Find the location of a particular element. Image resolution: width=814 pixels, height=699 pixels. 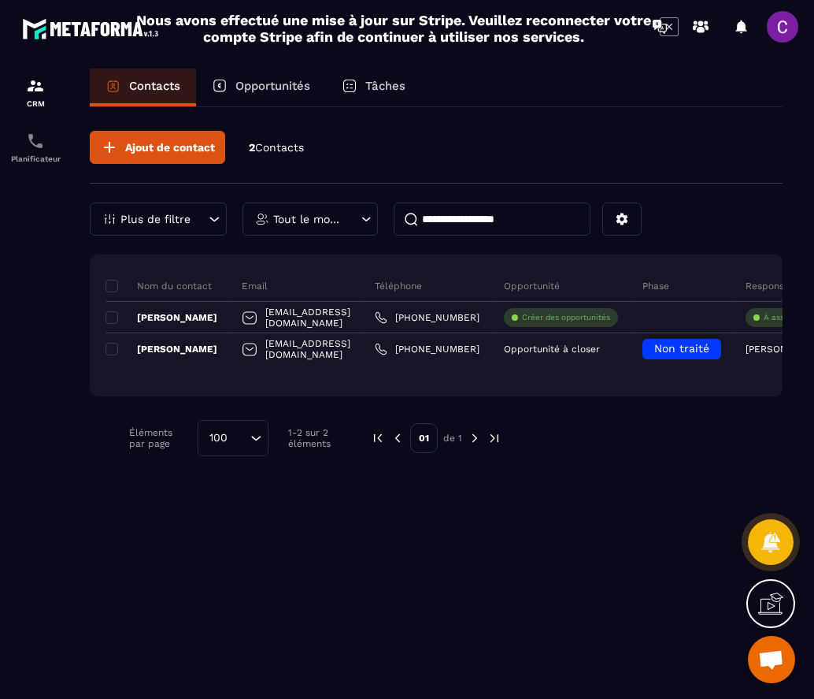

img: formation is located at coordinates (35, 86).